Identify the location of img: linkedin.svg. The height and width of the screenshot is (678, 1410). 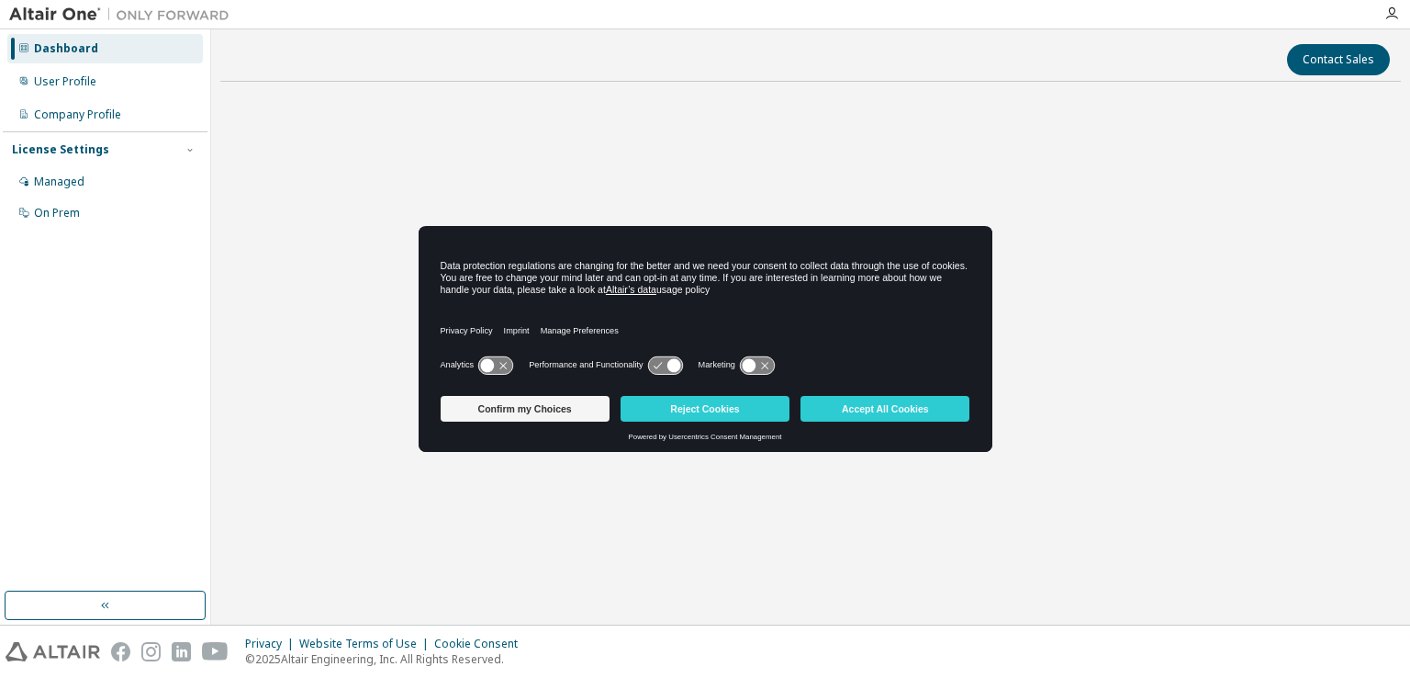
(181, 651).